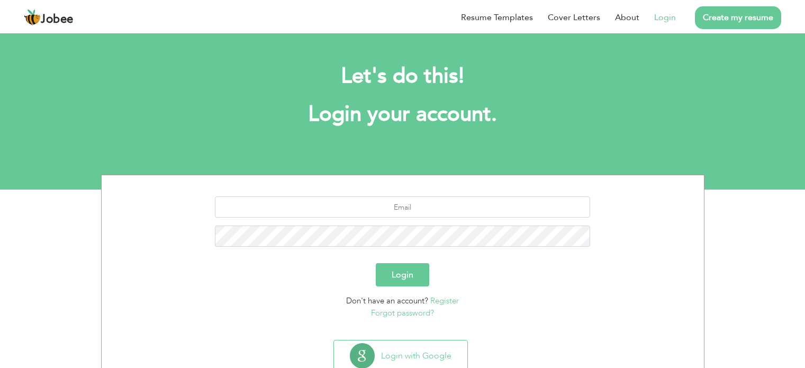 The height and width of the screenshot is (368, 805). Describe the element at coordinates (402, 313) in the screenshot. I see `a: Forgot password?` at that location.